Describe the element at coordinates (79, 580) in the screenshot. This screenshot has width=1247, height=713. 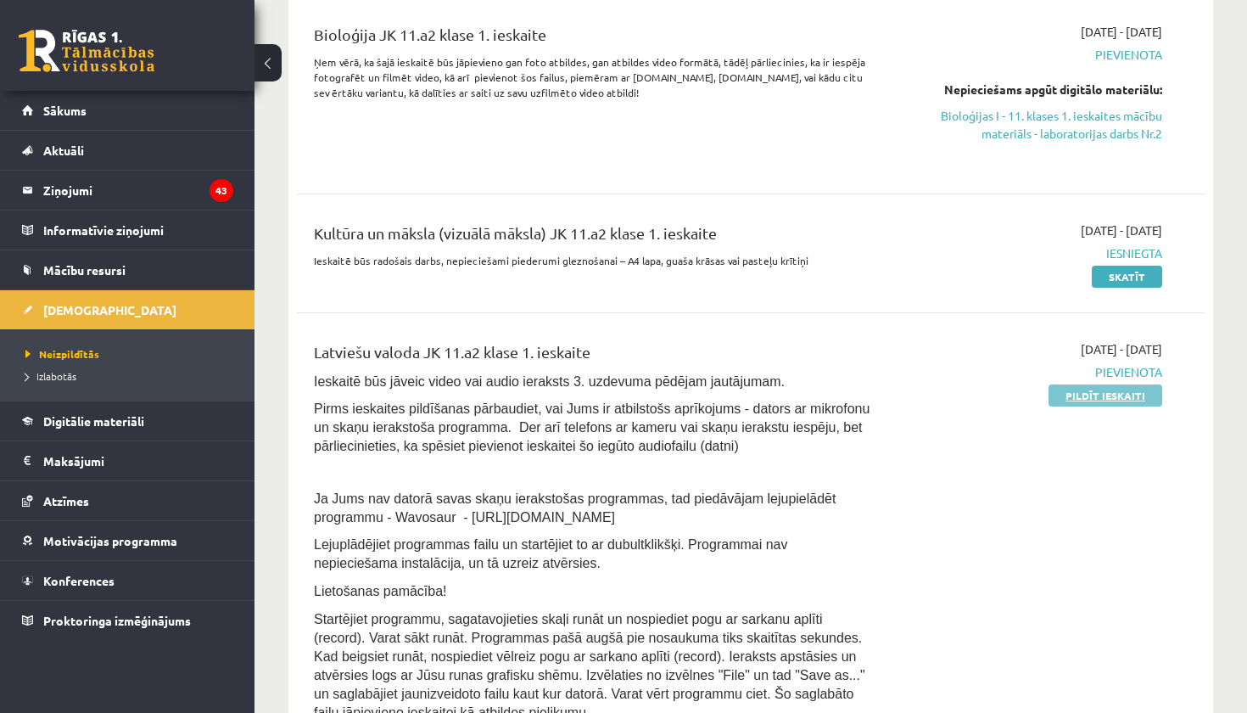
I see `span: Konferences` at that location.